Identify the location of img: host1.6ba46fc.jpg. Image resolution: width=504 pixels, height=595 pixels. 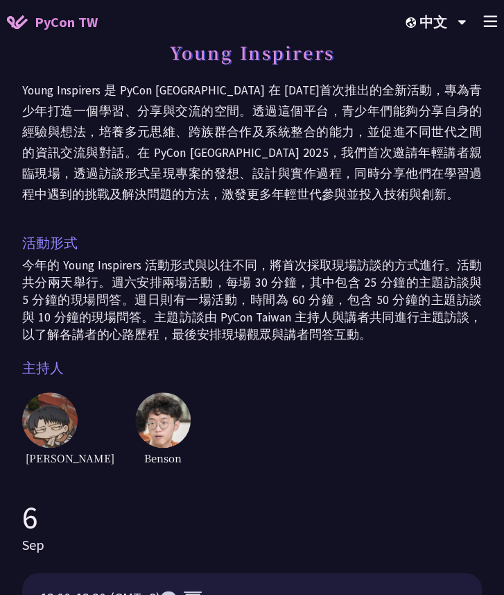
(50, 420).